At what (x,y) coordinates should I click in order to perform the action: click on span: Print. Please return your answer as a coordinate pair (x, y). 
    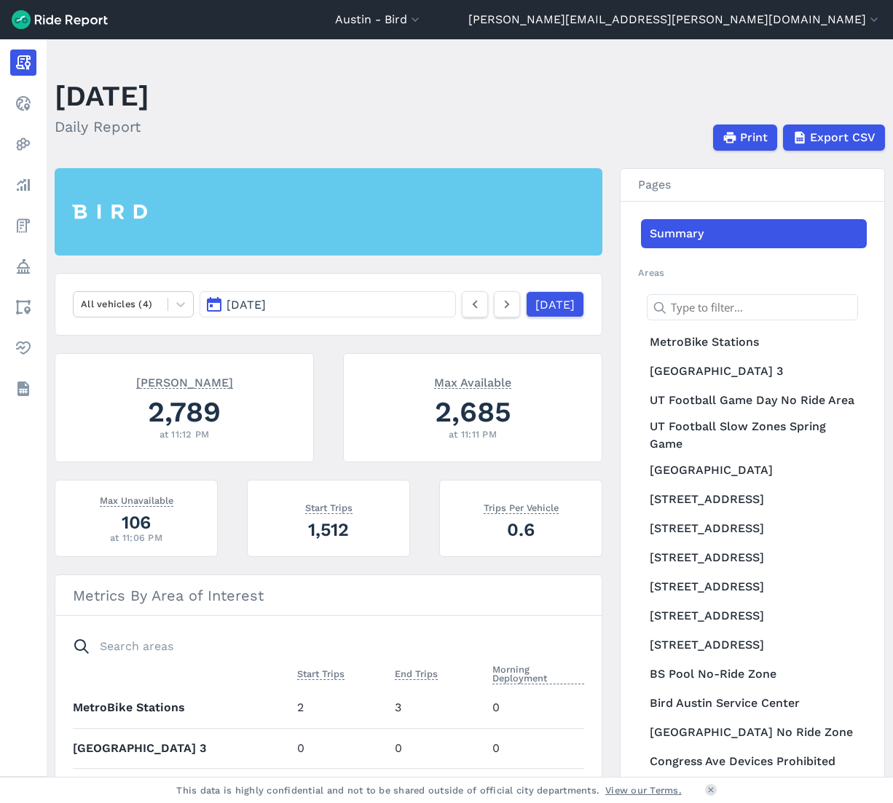
    Looking at the image, I should click on (754, 138).